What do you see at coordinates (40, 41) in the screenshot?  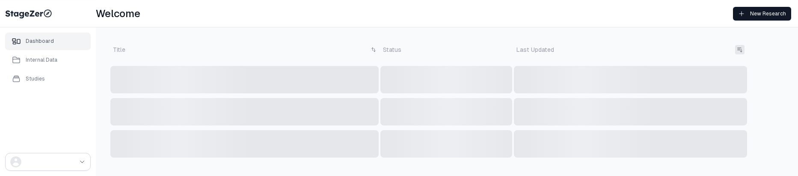 I see `div: Dashboard` at bounding box center [40, 41].